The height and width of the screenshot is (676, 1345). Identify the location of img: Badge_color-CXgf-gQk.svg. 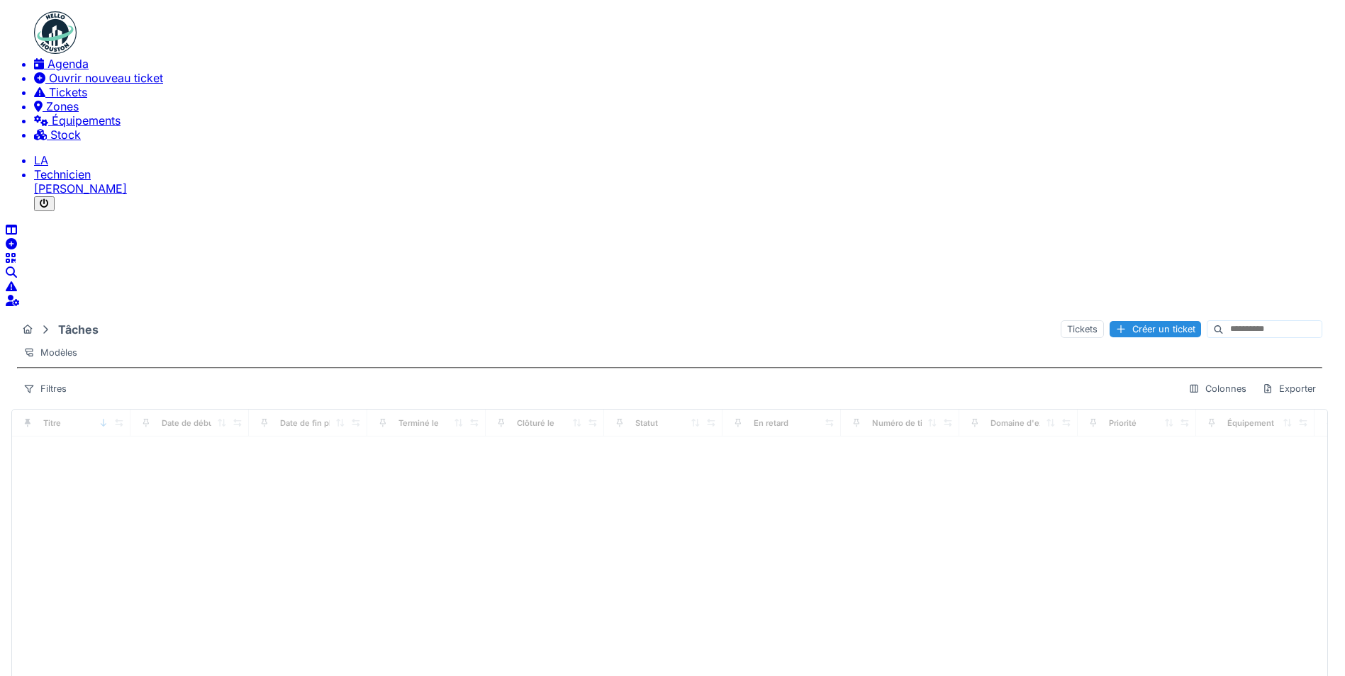
(55, 33).